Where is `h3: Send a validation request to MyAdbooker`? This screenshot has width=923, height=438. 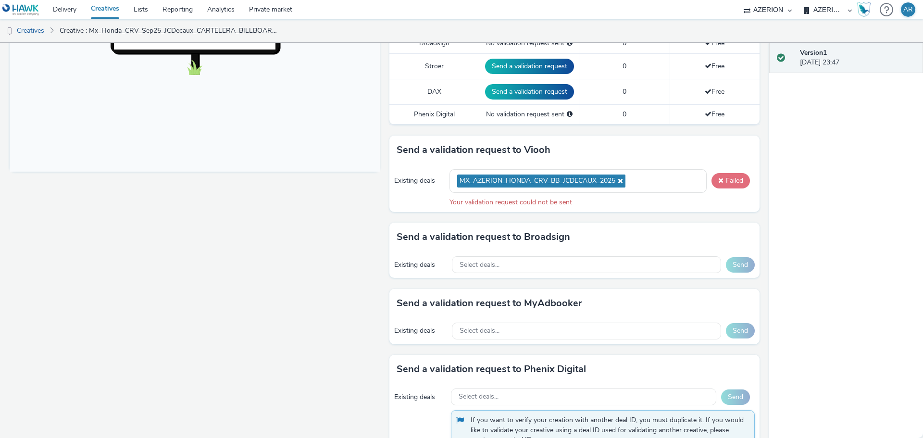 h3: Send a validation request to MyAdbooker is located at coordinates (489, 303).